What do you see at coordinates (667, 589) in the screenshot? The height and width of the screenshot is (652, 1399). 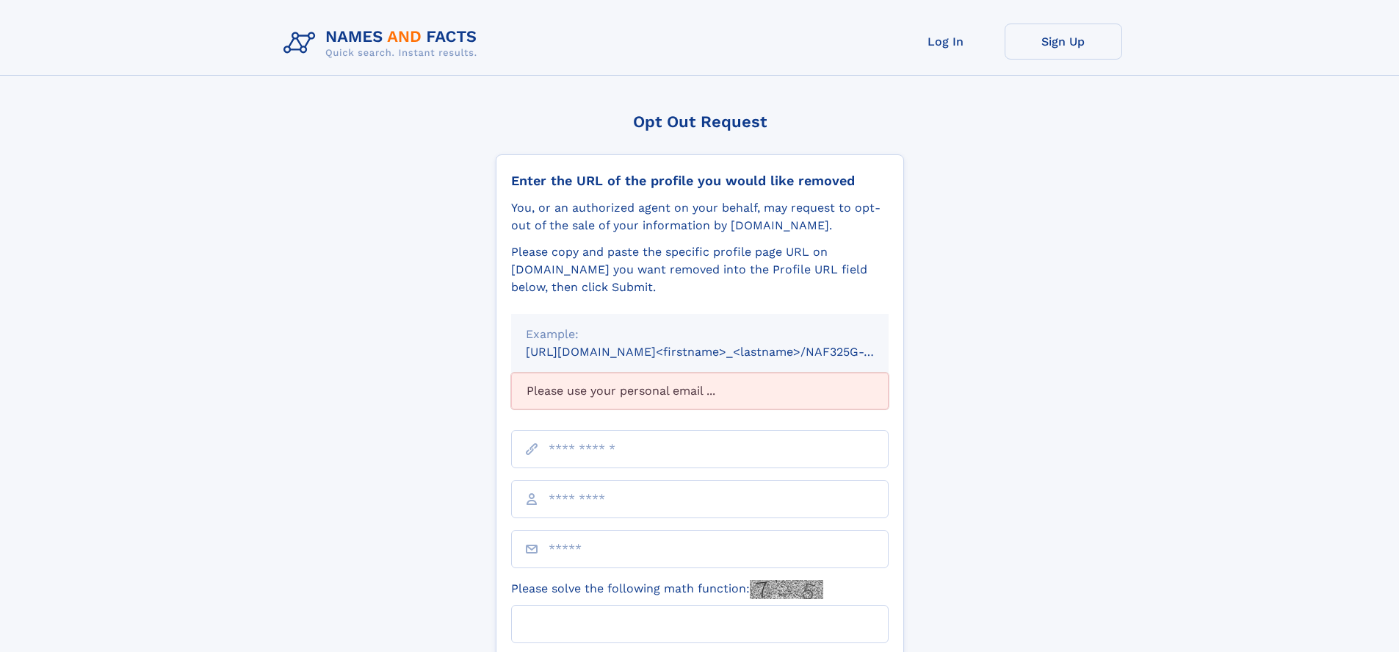 I see `label: Please solve the following math function:` at bounding box center [667, 589].